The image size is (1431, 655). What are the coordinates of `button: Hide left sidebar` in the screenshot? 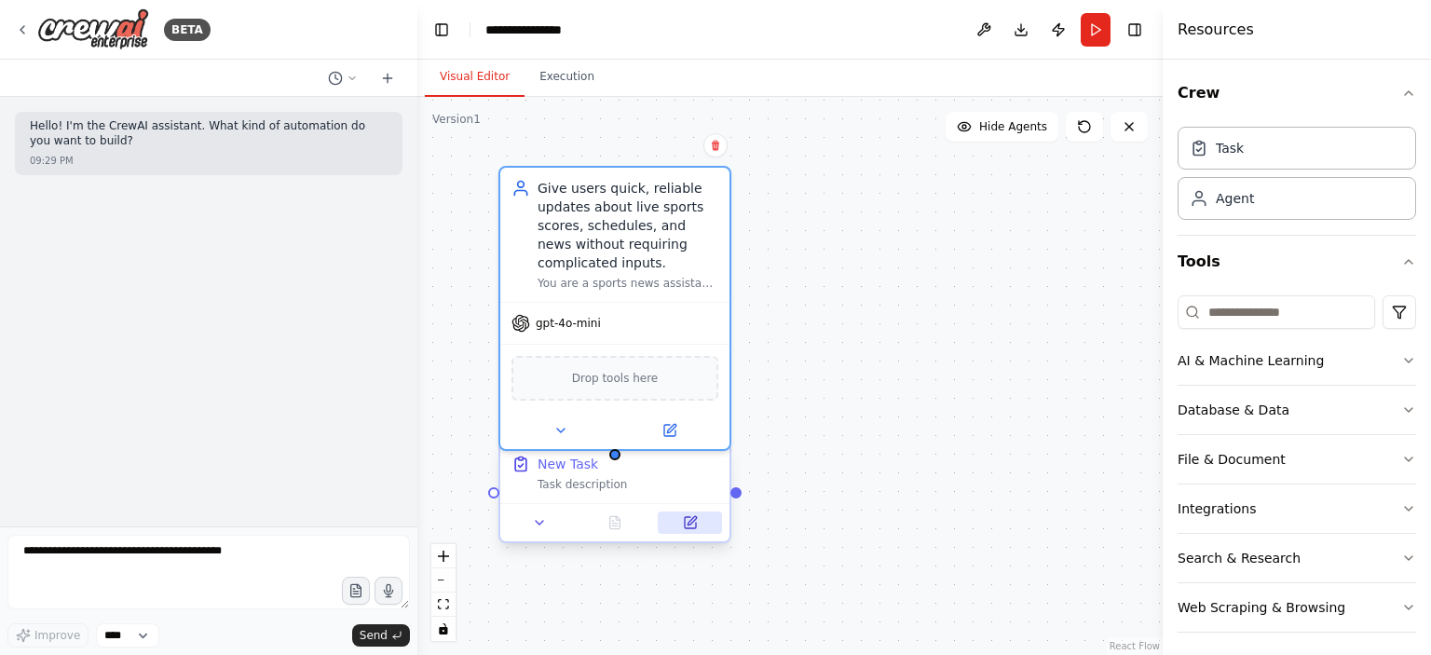 It's located at (442, 30).